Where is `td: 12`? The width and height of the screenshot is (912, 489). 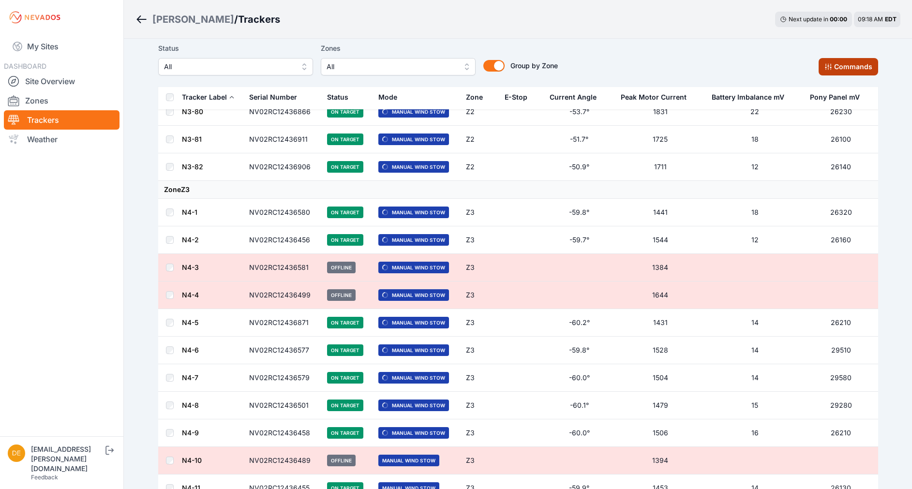
td: 12 is located at coordinates (754, 240).